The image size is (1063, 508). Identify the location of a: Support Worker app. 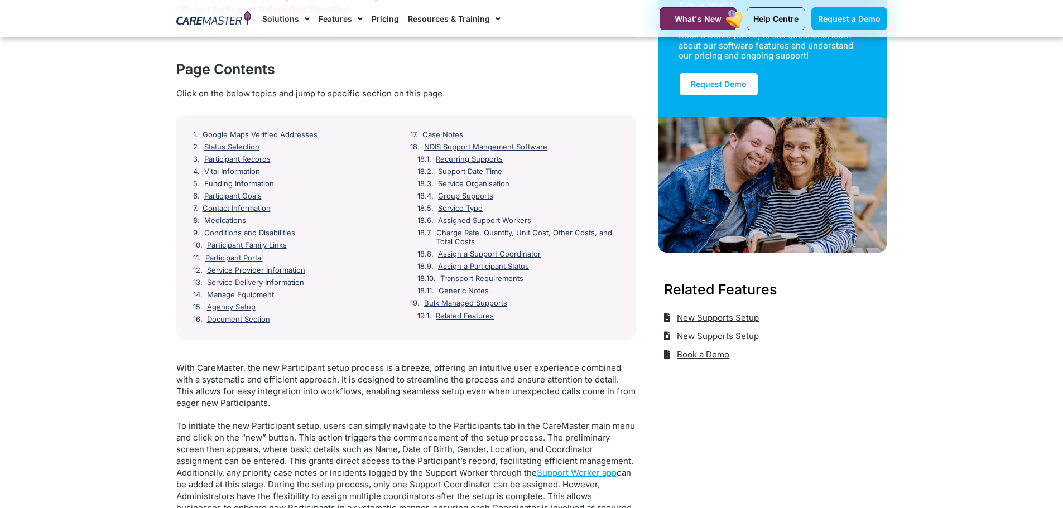
(576, 473).